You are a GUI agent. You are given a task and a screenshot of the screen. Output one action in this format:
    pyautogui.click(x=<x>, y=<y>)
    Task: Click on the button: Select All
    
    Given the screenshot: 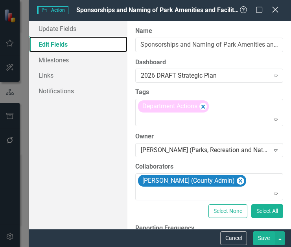 What is the action you would take?
    pyautogui.click(x=267, y=211)
    